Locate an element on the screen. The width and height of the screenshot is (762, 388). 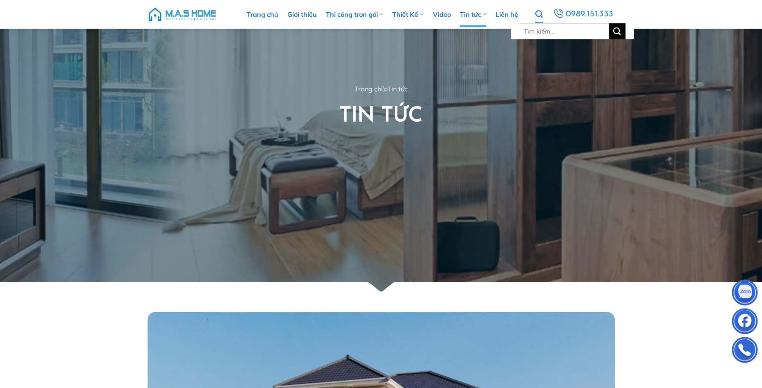
button: Gửi is located at coordinates (617, 31).